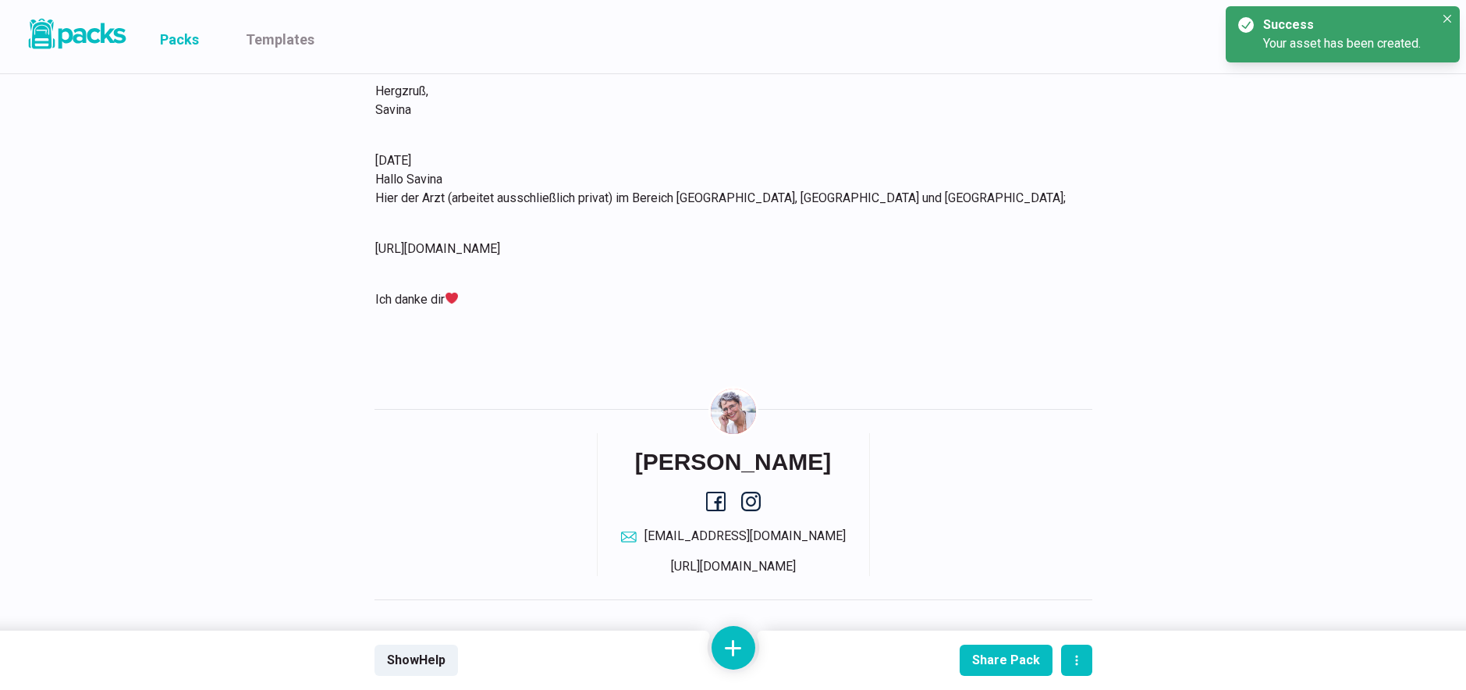 This screenshot has height=690, width=1466. What do you see at coordinates (76, 34) in the screenshot?
I see `img: Packs logo` at bounding box center [76, 34].